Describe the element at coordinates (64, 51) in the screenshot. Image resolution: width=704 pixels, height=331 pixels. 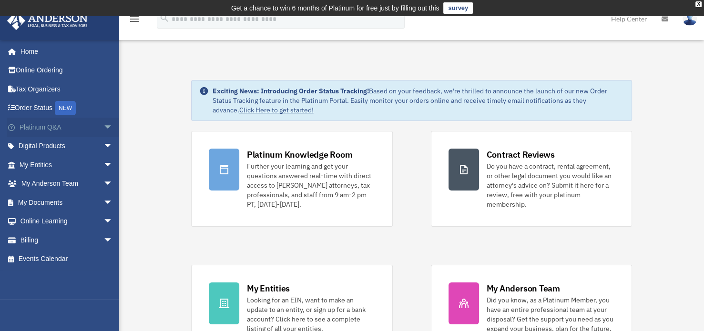
I see `a: Home` at that location.